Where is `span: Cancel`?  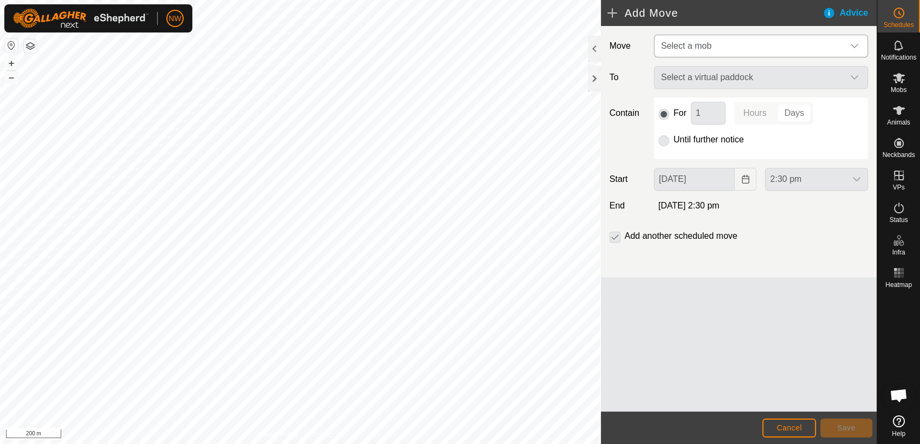
span: Cancel is located at coordinates (789, 428).